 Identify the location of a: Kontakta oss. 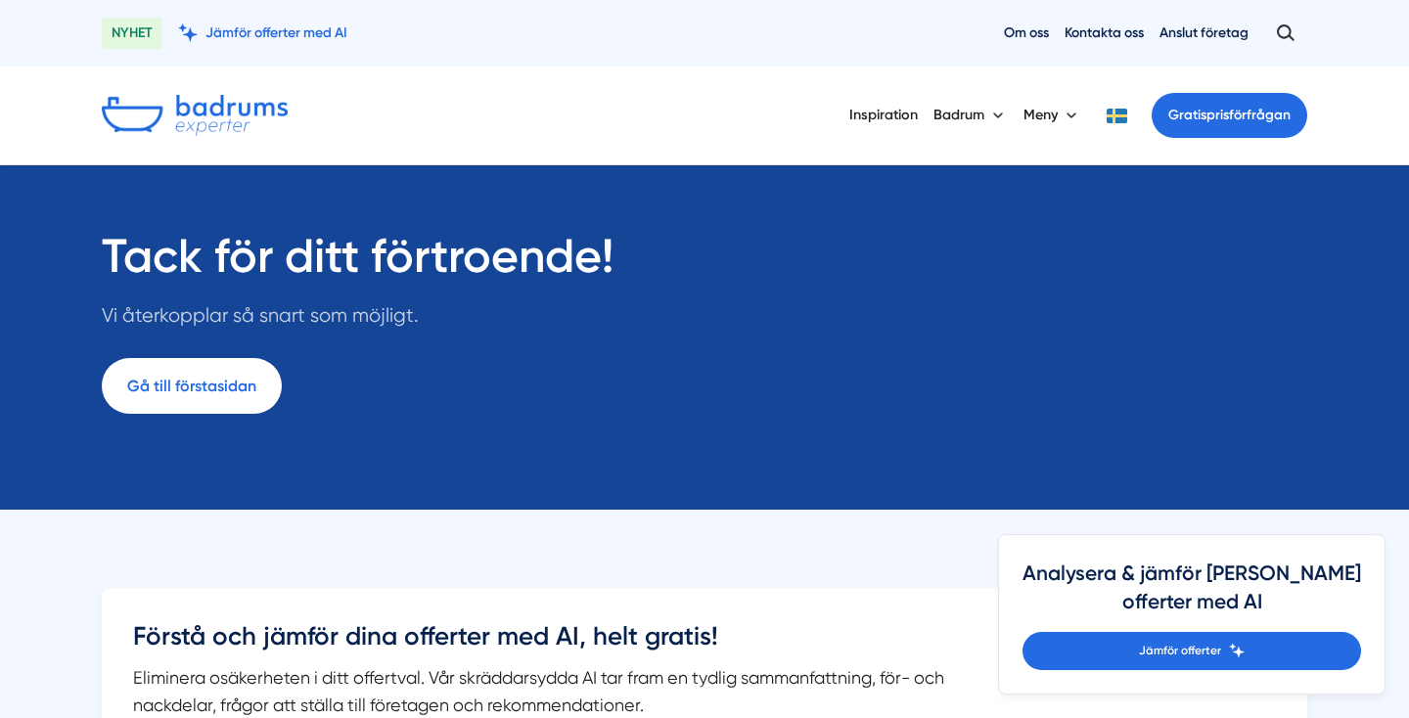
(1103, 32).